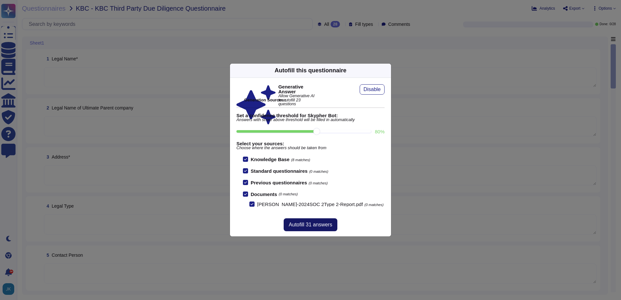  I want to click on span: Disable, so click(372, 90).